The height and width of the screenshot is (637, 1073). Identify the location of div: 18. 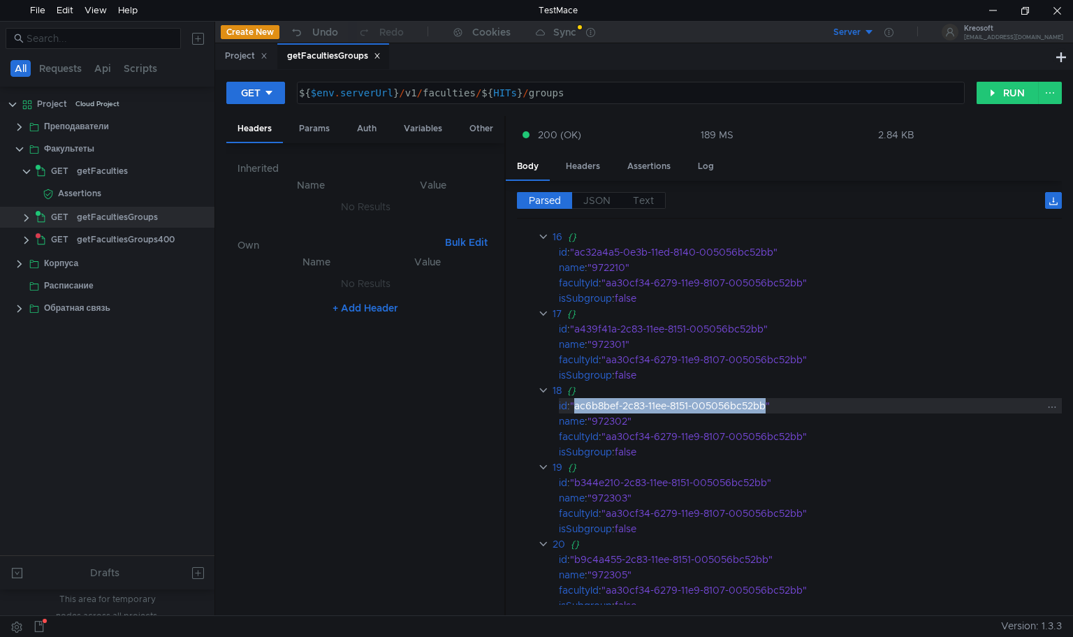
(557, 390).